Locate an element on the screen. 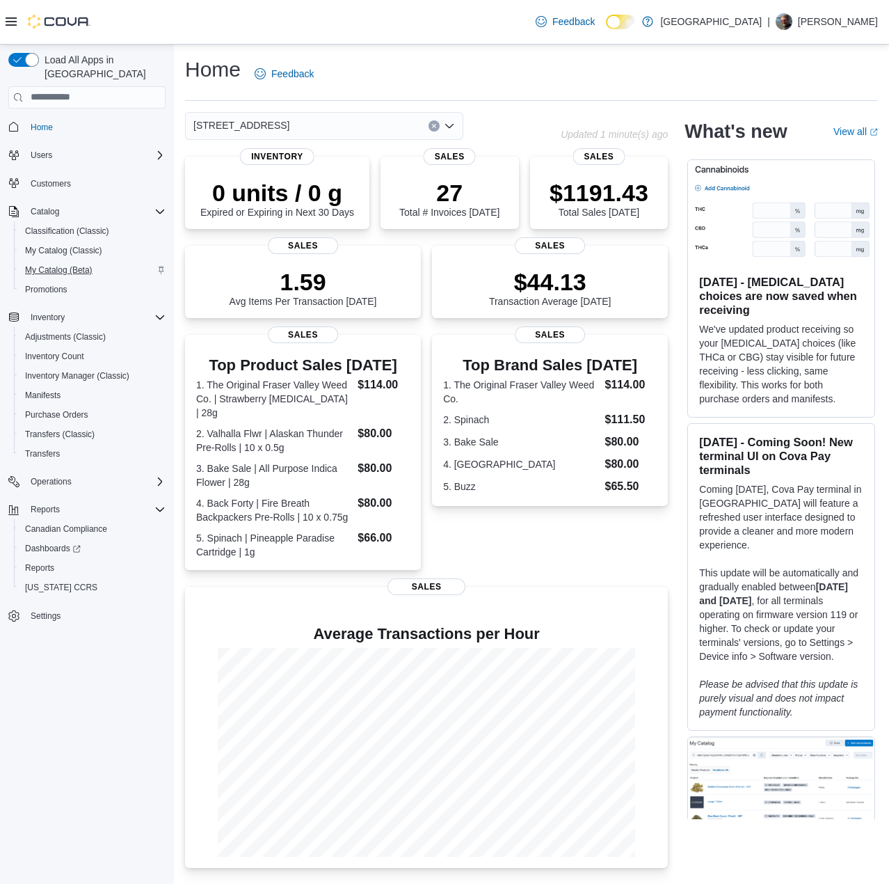  button: Home is located at coordinates (87, 127).